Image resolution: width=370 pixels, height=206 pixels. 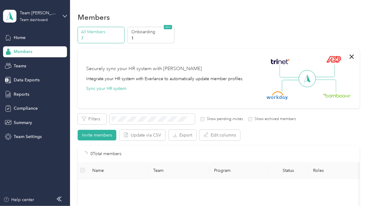 I want to click on img: Trinet, so click(x=280, y=61).